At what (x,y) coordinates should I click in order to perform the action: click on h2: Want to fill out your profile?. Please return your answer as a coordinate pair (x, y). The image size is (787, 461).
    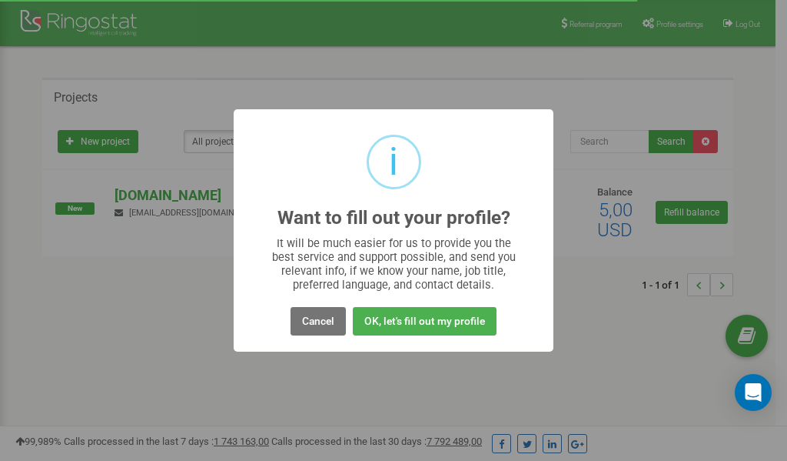
    Looking at the image, I should click on (394, 218).